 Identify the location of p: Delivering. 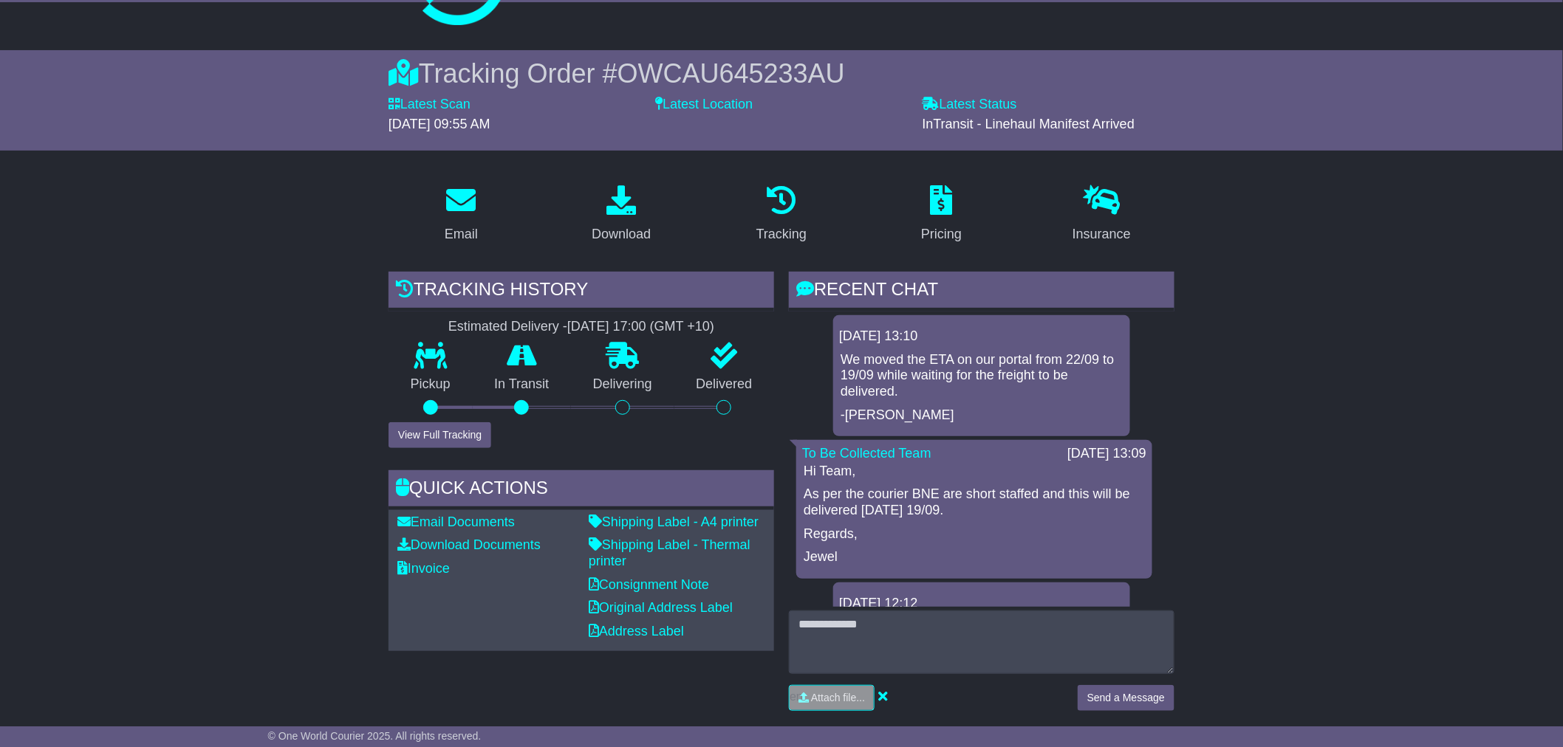
(623, 385).